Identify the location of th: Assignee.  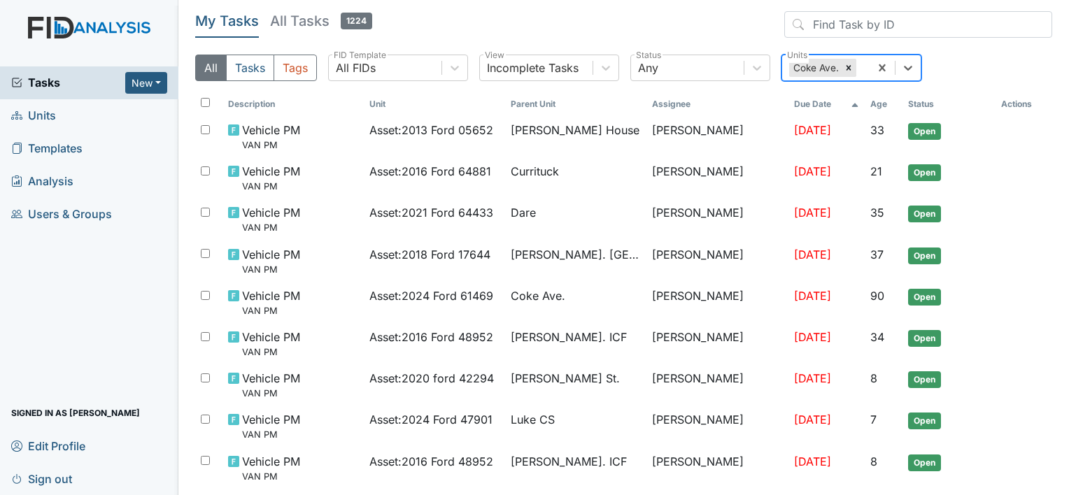
(717, 104).